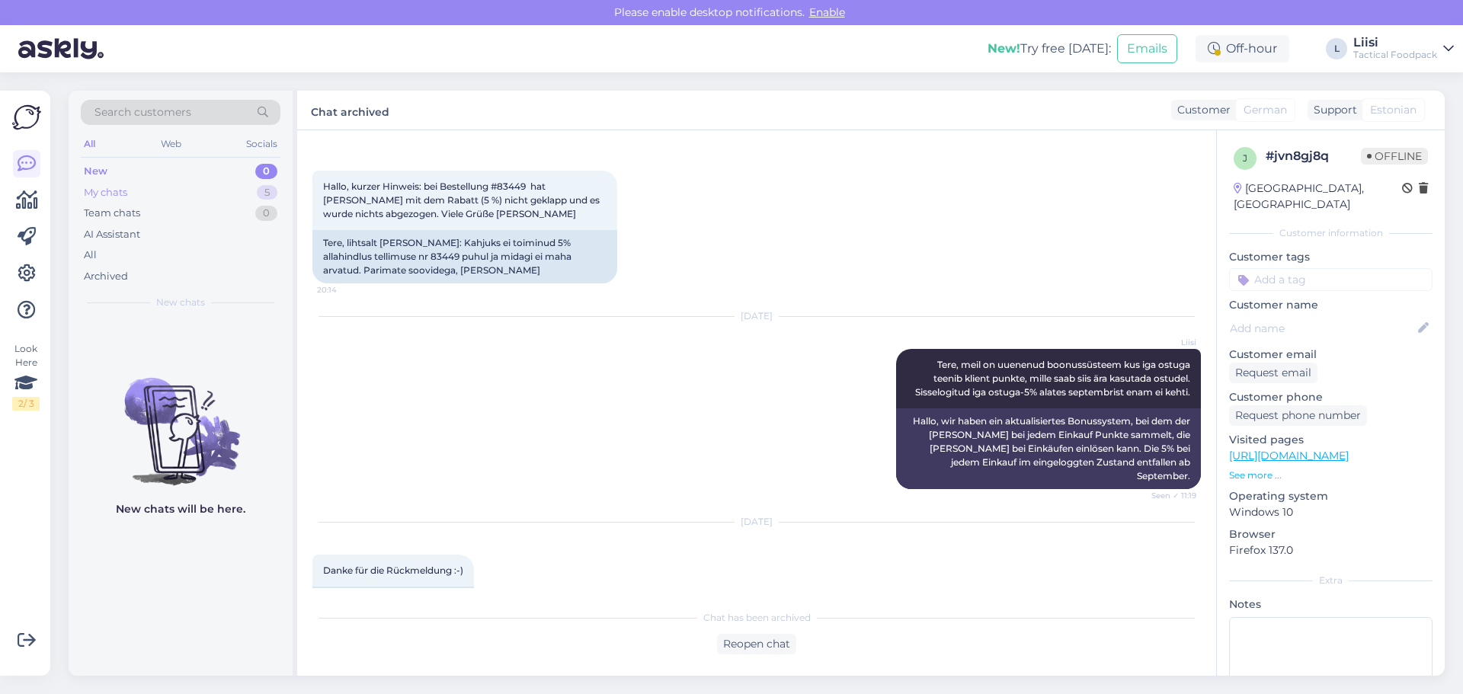  I want to click on label: Chat archived, so click(350, 110).